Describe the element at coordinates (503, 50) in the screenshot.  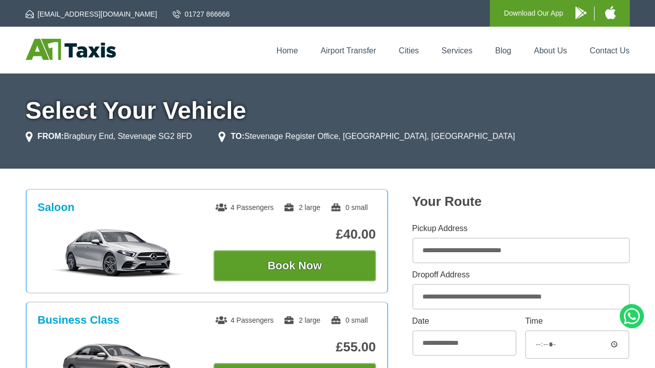
I see `a: Blog` at that location.